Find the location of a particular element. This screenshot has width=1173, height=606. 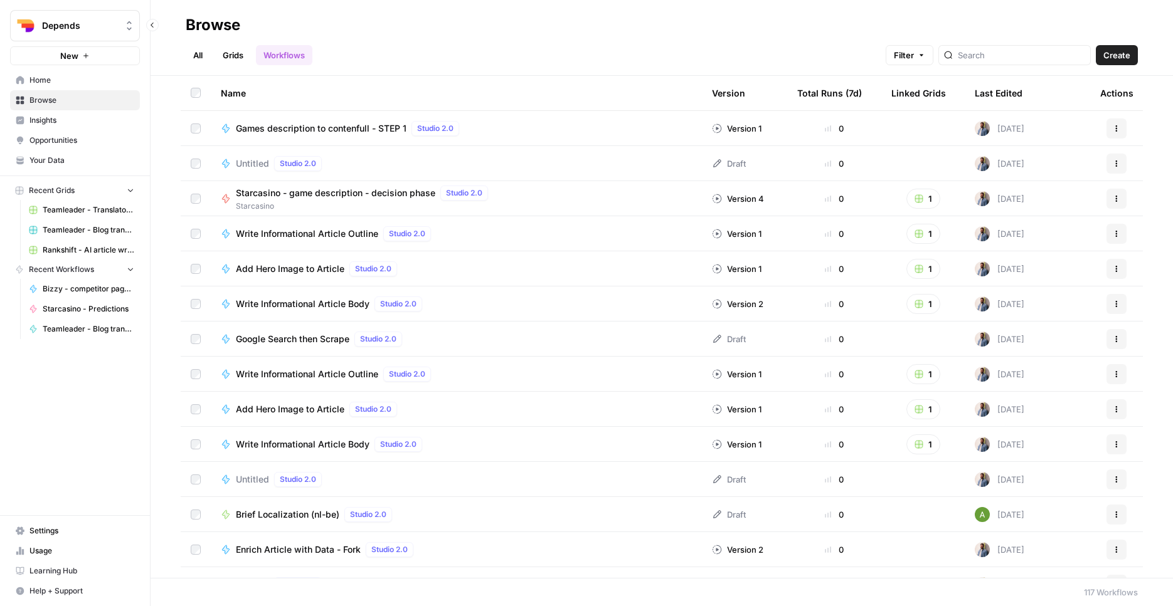

span: Create is located at coordinates (1116, 55).